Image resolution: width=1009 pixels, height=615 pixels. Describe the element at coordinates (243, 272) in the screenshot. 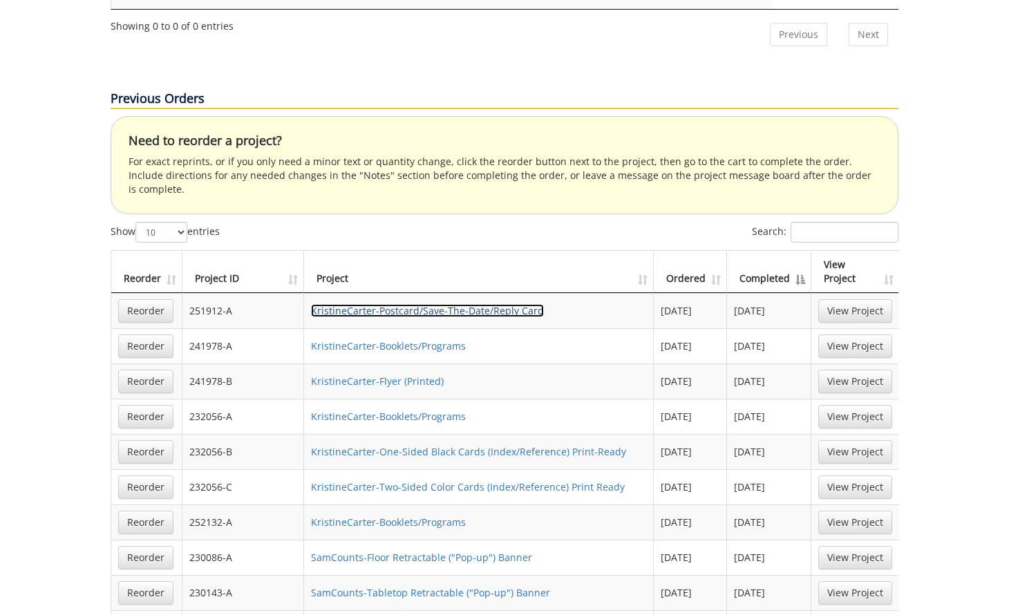

I see `th: Project ID: activate to sort column ascending` at that location.